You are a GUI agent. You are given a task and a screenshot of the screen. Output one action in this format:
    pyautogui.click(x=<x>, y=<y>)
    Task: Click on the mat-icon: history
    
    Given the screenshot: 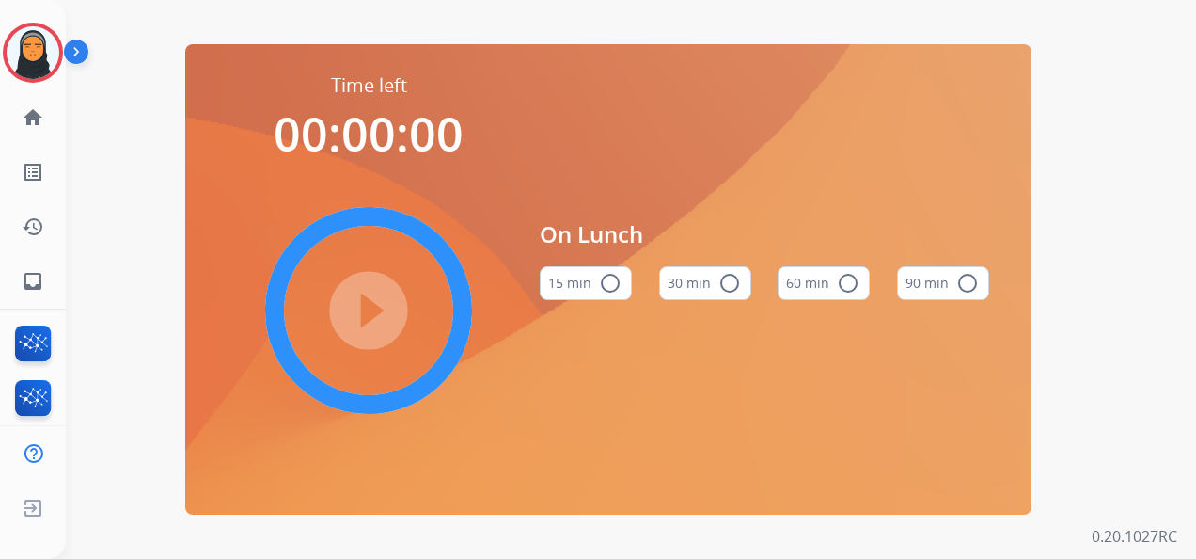 What is the action you would take?
    pyautogui.click(x=33, y=227)
    